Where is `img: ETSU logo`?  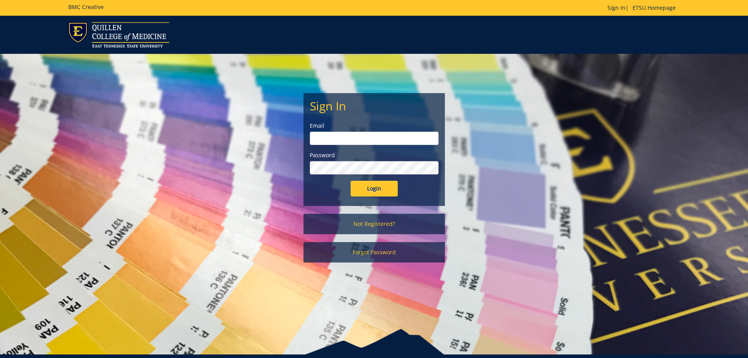
img: ETSU logo is located at coordinates (119, 35).